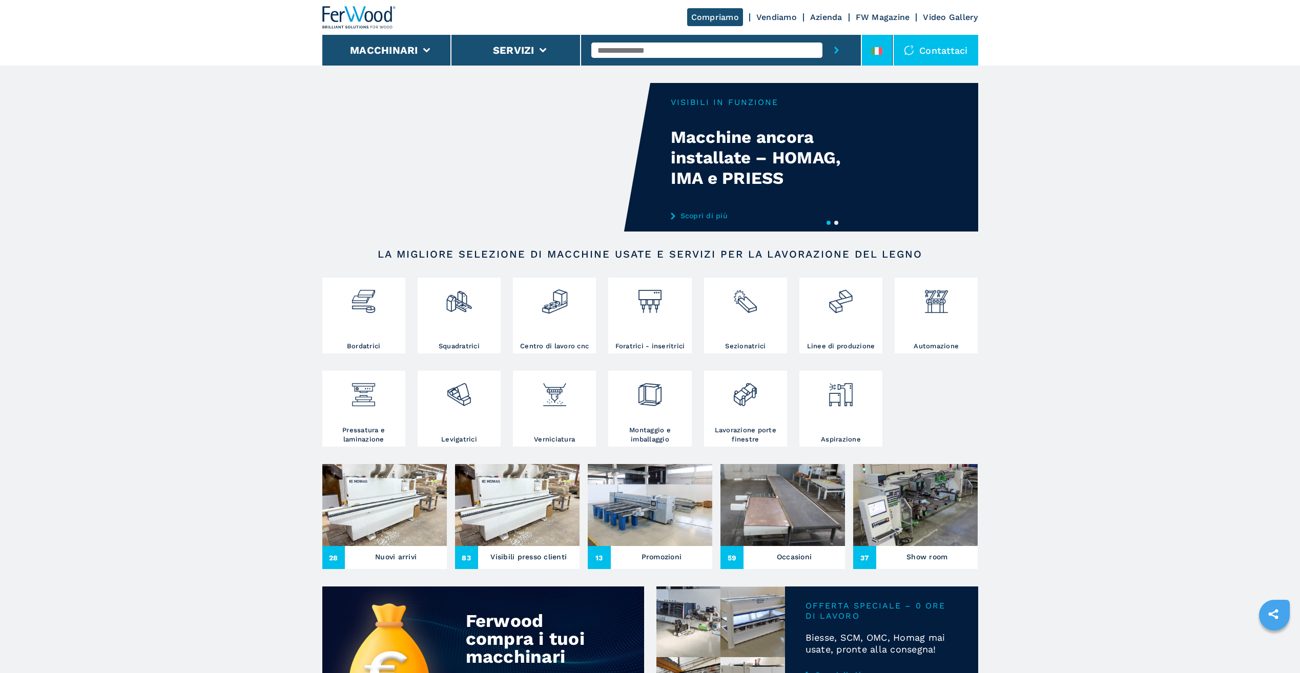 This screenshot has height=673, width=1300. What do you see at coordinates (384, 505) in the screenshot?
I see `img: Nuovi arrivi` at bounding box center [384, 505].